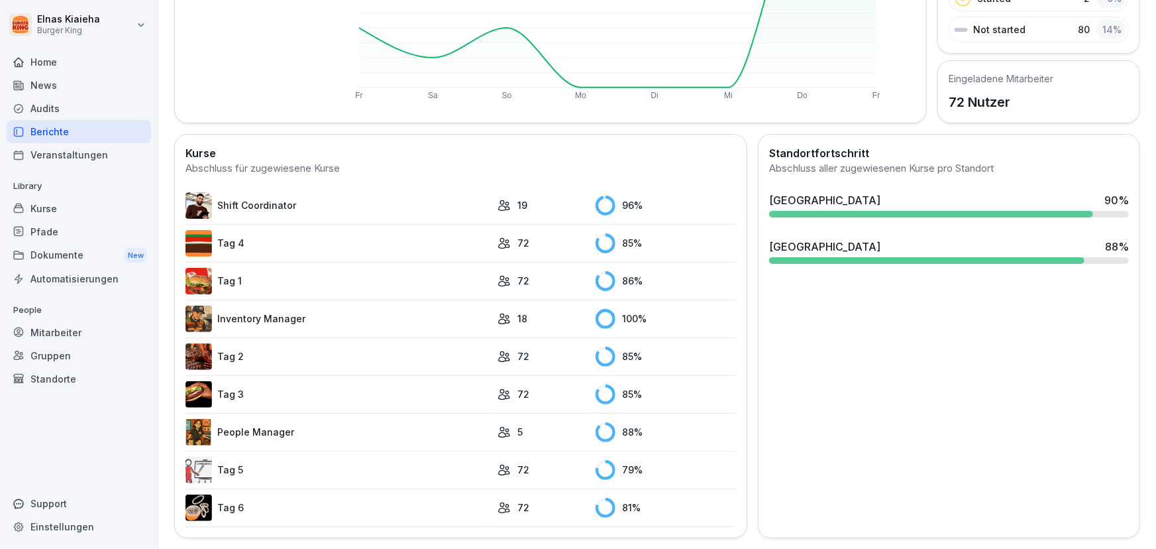 The width and height of the screenshot is (1156, 549). What do you see at coordinates (79, 62) in the screenshot?
I see `div: Home` at bounding box center [79, 62].